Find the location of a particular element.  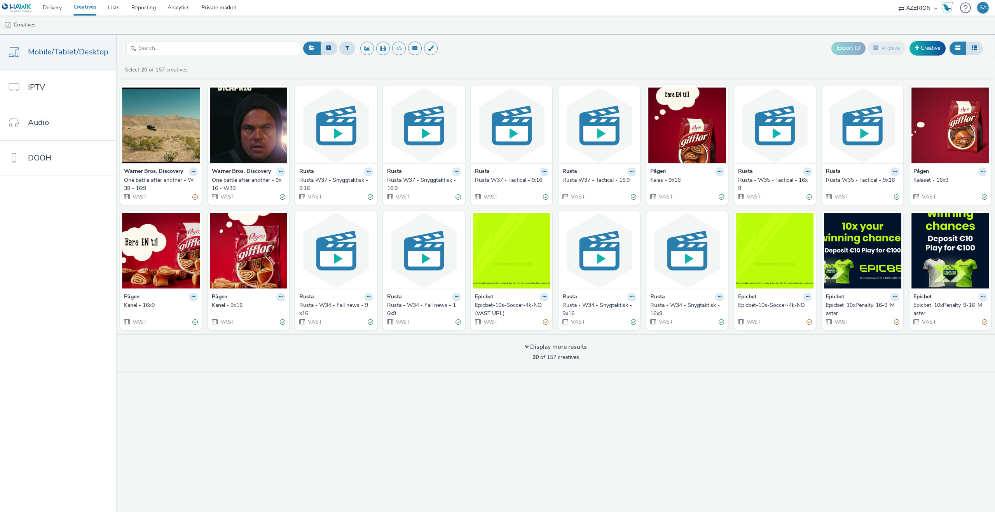

div: Kanel - 9x16 is located at coordinates (247, 305).